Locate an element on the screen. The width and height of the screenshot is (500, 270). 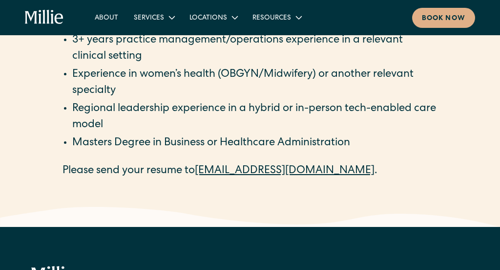
a: Book now is located at coordinates (444, 18).